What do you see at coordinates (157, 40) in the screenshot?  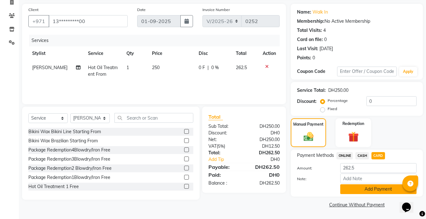 I see `div: Services` at bounding box center [157, 40].